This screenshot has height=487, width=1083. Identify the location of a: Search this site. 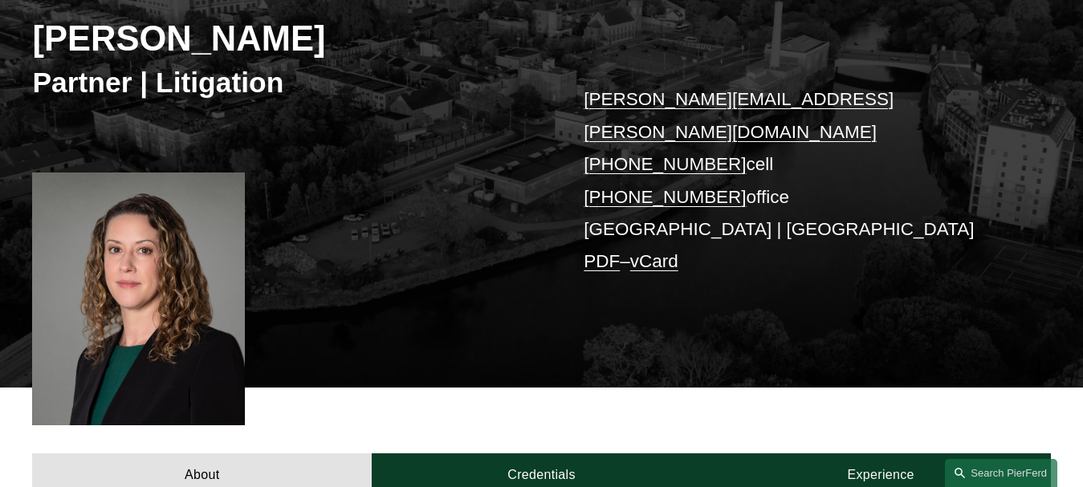
(1001, 473).